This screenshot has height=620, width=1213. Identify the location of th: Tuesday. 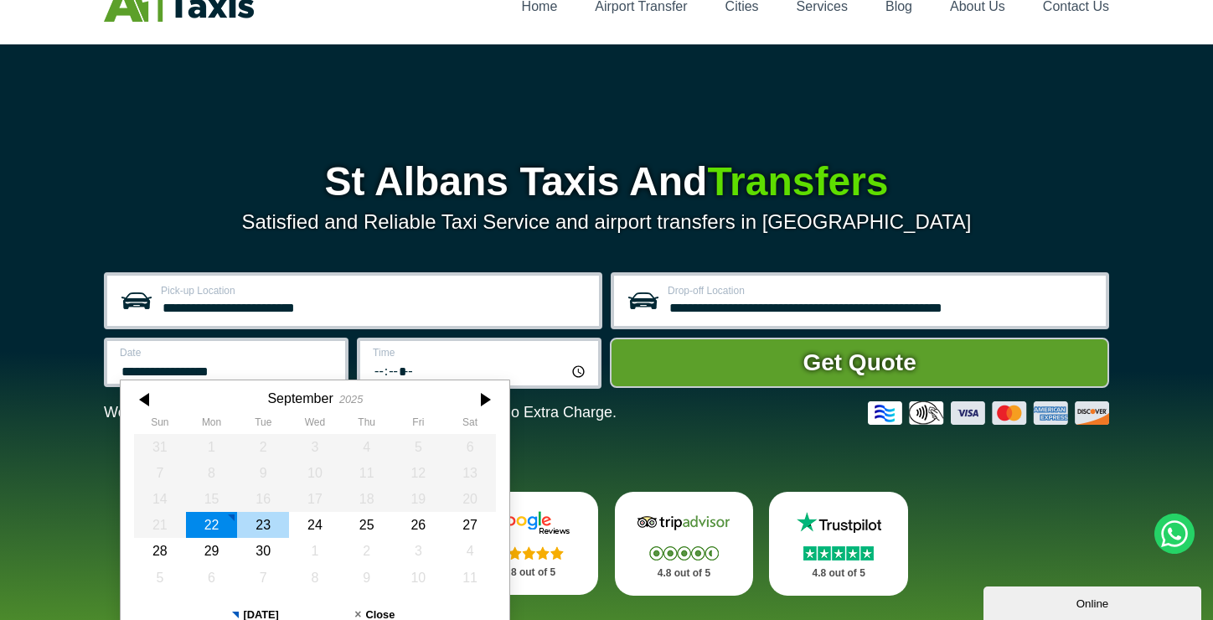
(263, 425).